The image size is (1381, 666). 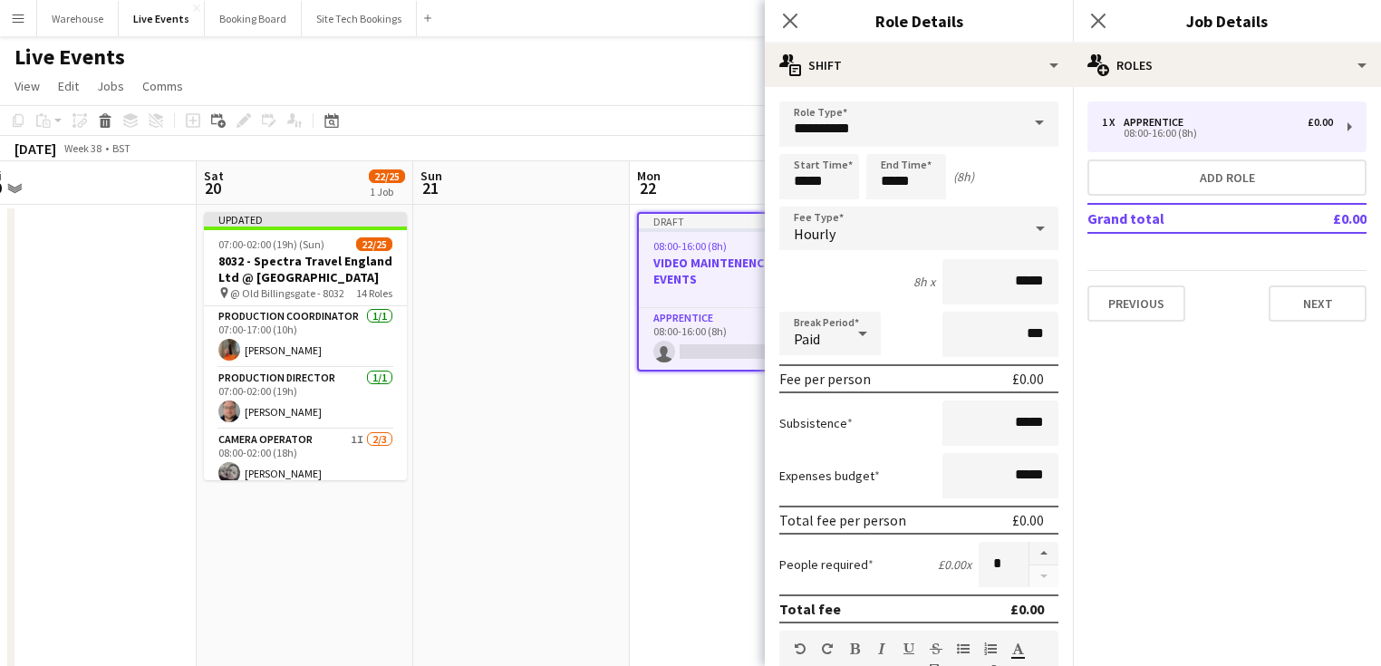 What do you see at coordinates (1318, 304) in the screenshot?
I see `button: Next` at bounding box center [1318, 304].